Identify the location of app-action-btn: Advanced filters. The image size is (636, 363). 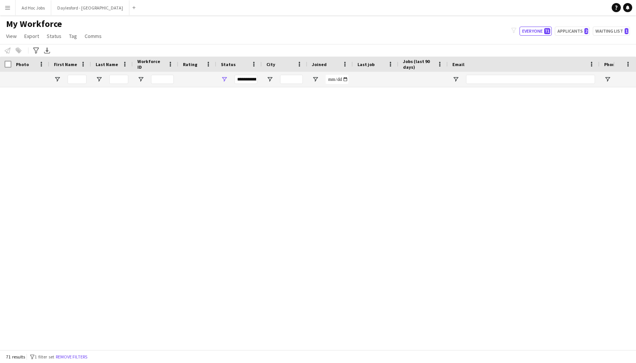
(36, 50).